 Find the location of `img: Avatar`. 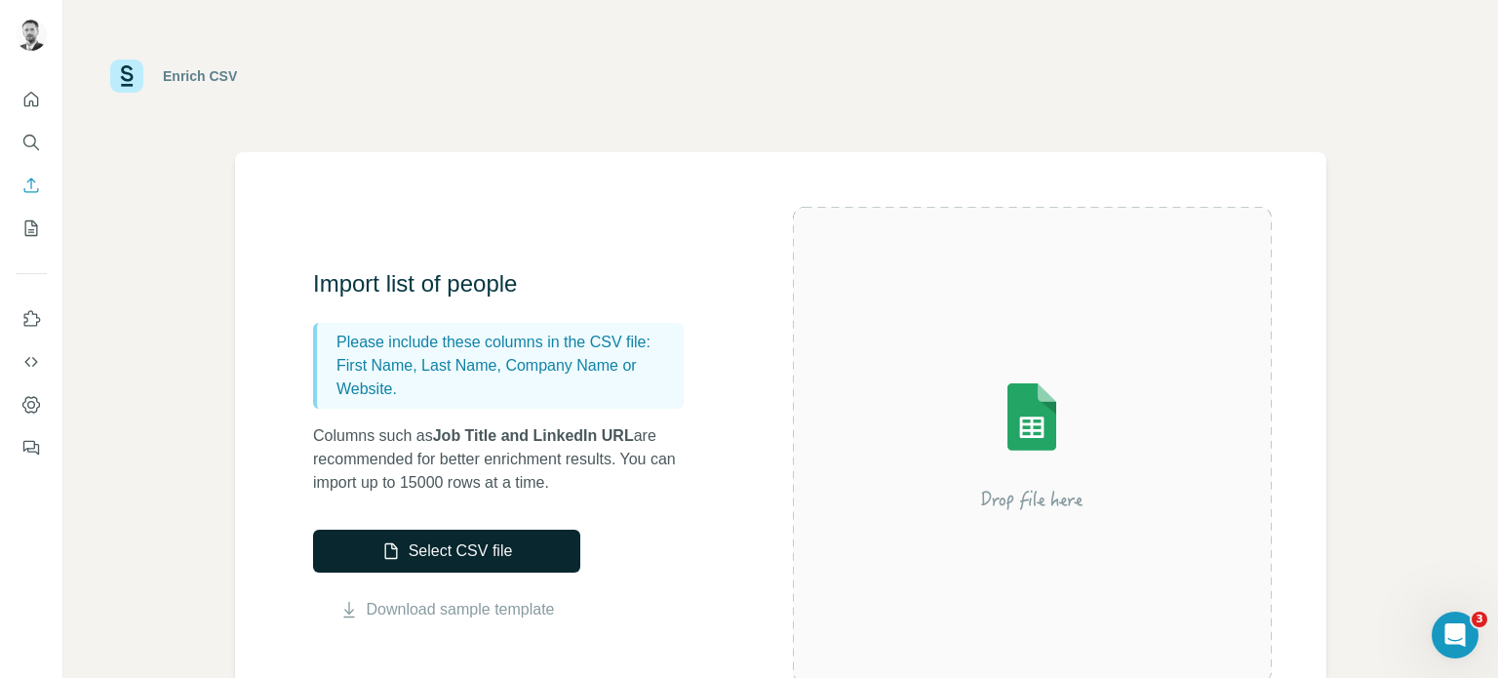

img: Avatar is located at coordinates (31, 35).